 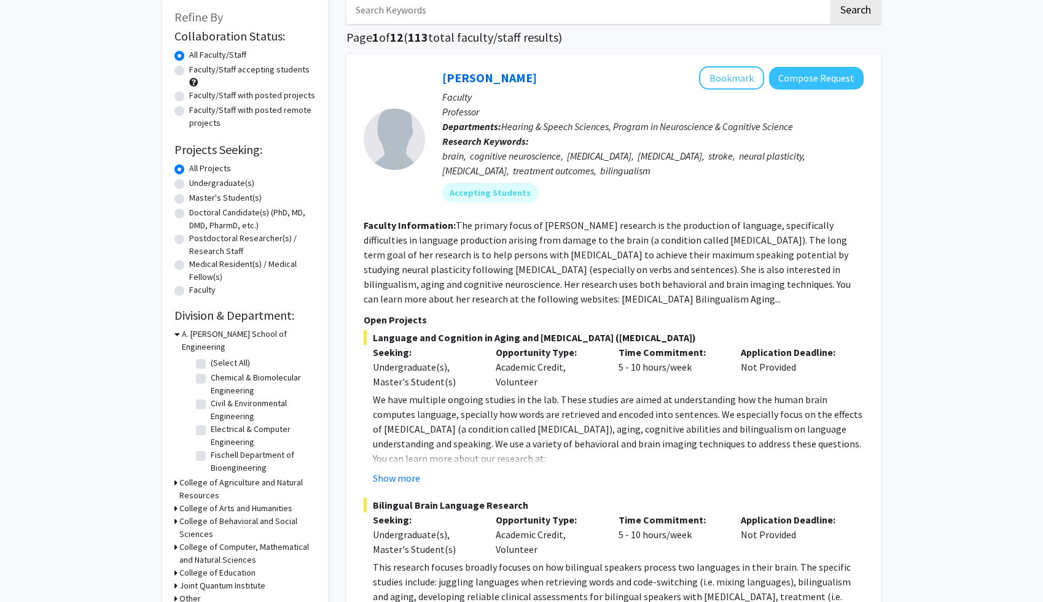 I want to click on p: You can learn more about our research at:, so click(x=618, y=459).